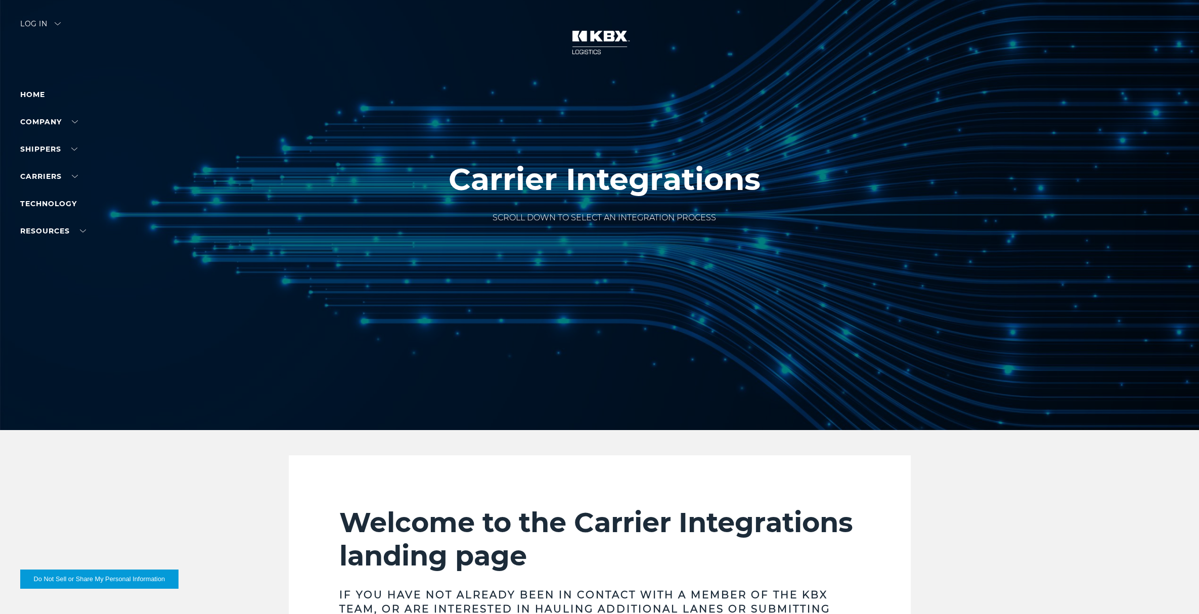 The image size is (1199, 614). I want to click on a: RESOURCES, so click(53, 231).